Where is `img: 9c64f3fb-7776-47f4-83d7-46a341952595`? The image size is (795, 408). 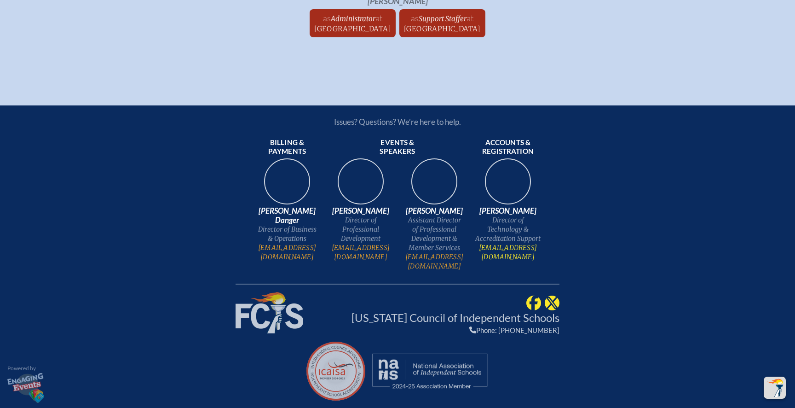 img: 9c64f3fb-7776-47f4-83d7-46a341952595 is located at coordinates (287, 185).